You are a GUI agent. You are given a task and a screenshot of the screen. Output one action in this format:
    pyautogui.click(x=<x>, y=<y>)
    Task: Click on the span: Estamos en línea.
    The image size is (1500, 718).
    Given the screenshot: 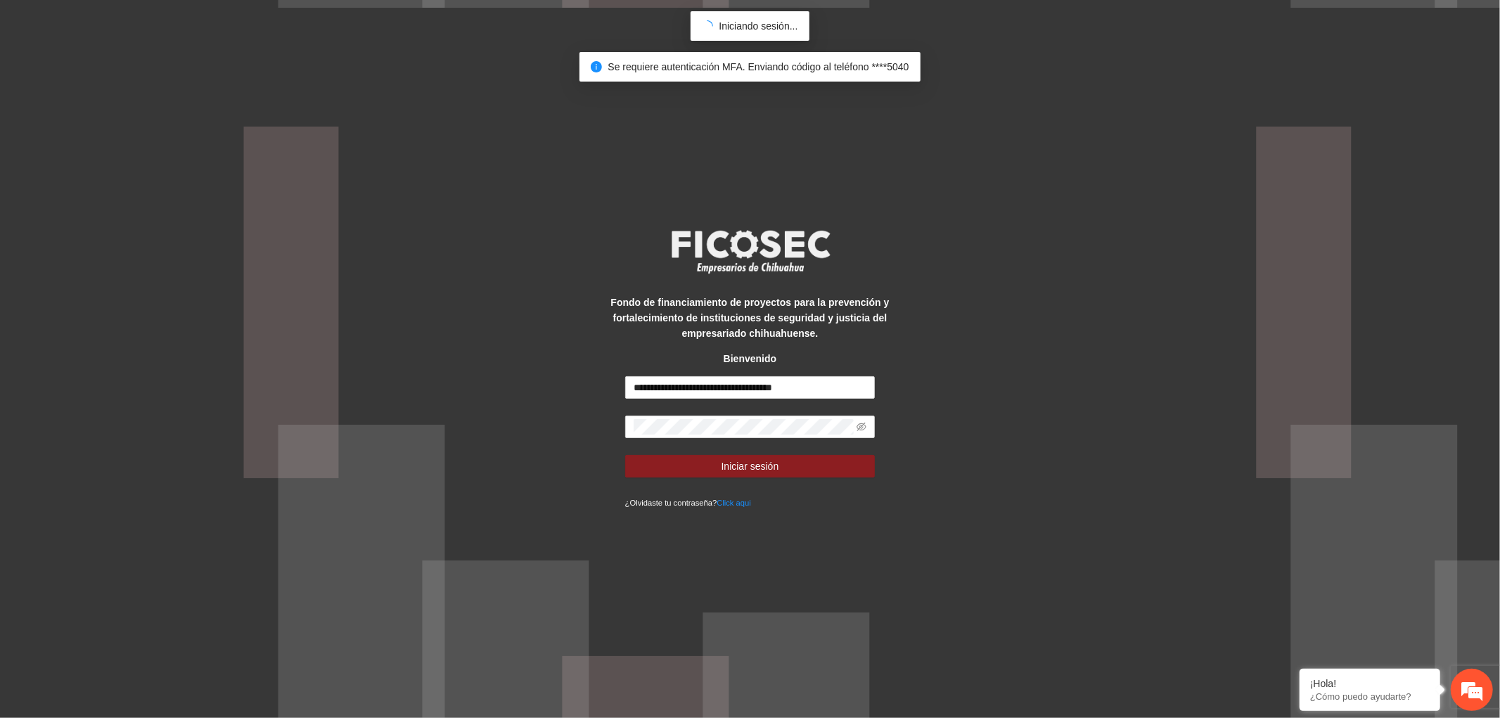 What is the action you would take?
    pyautogui.click(x=138, y=259)
    